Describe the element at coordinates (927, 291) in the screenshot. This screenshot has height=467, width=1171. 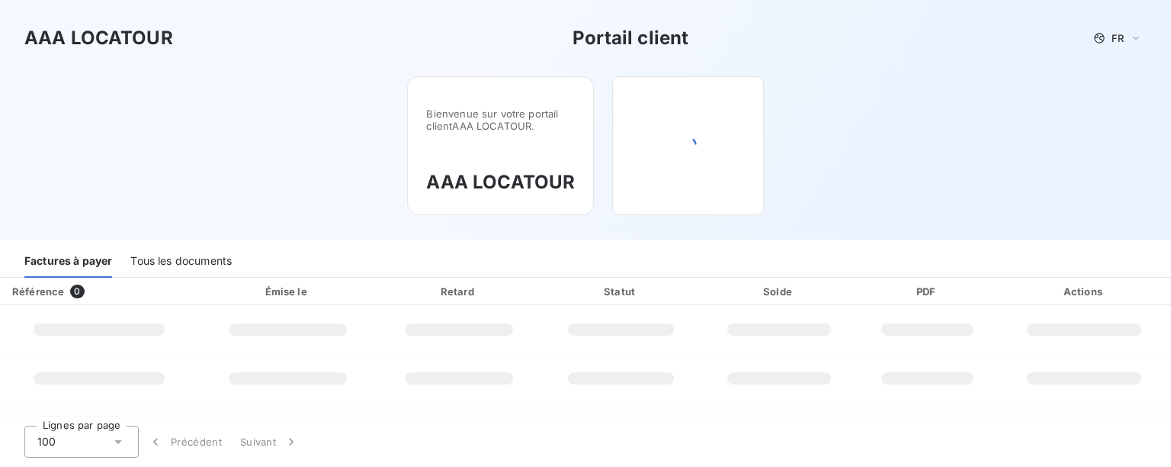
I see `div: PDF` at that location.